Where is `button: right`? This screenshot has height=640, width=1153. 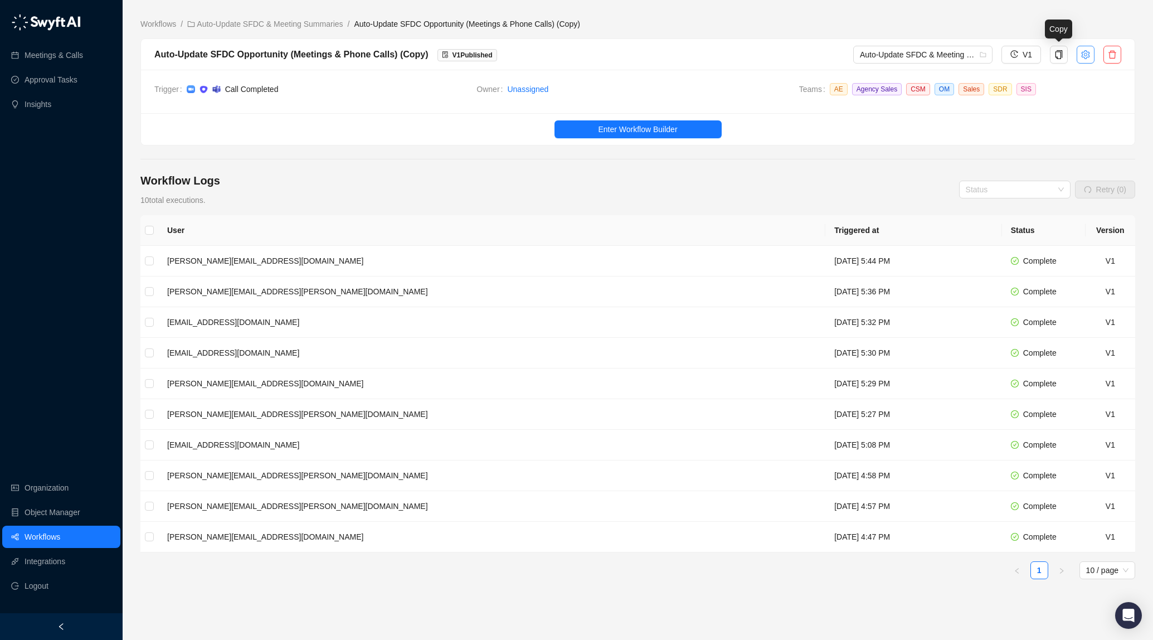
button: right is located at coordinates (1062, 570).